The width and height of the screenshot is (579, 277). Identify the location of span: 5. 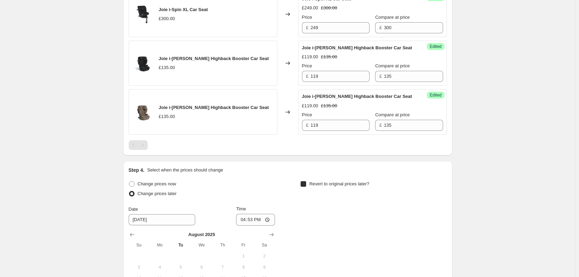
(181, 267).